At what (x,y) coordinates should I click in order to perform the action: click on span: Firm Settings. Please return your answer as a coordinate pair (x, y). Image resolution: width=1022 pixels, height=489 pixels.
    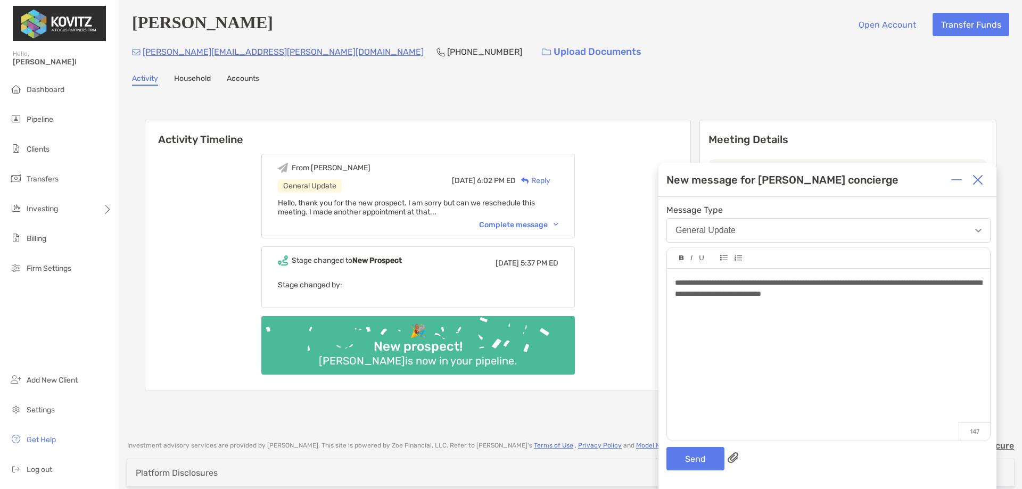
    Looking at the image, I should click on (49, 268).